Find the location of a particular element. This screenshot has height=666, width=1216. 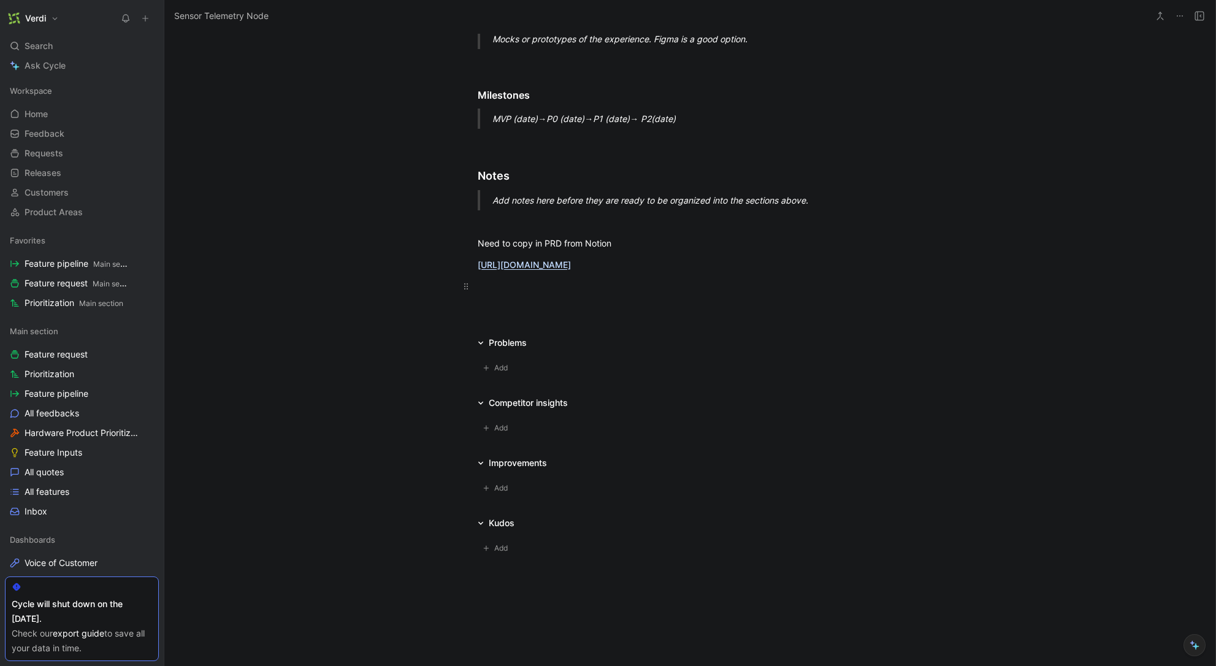

span: Customers is located at coordinates (47, 193).